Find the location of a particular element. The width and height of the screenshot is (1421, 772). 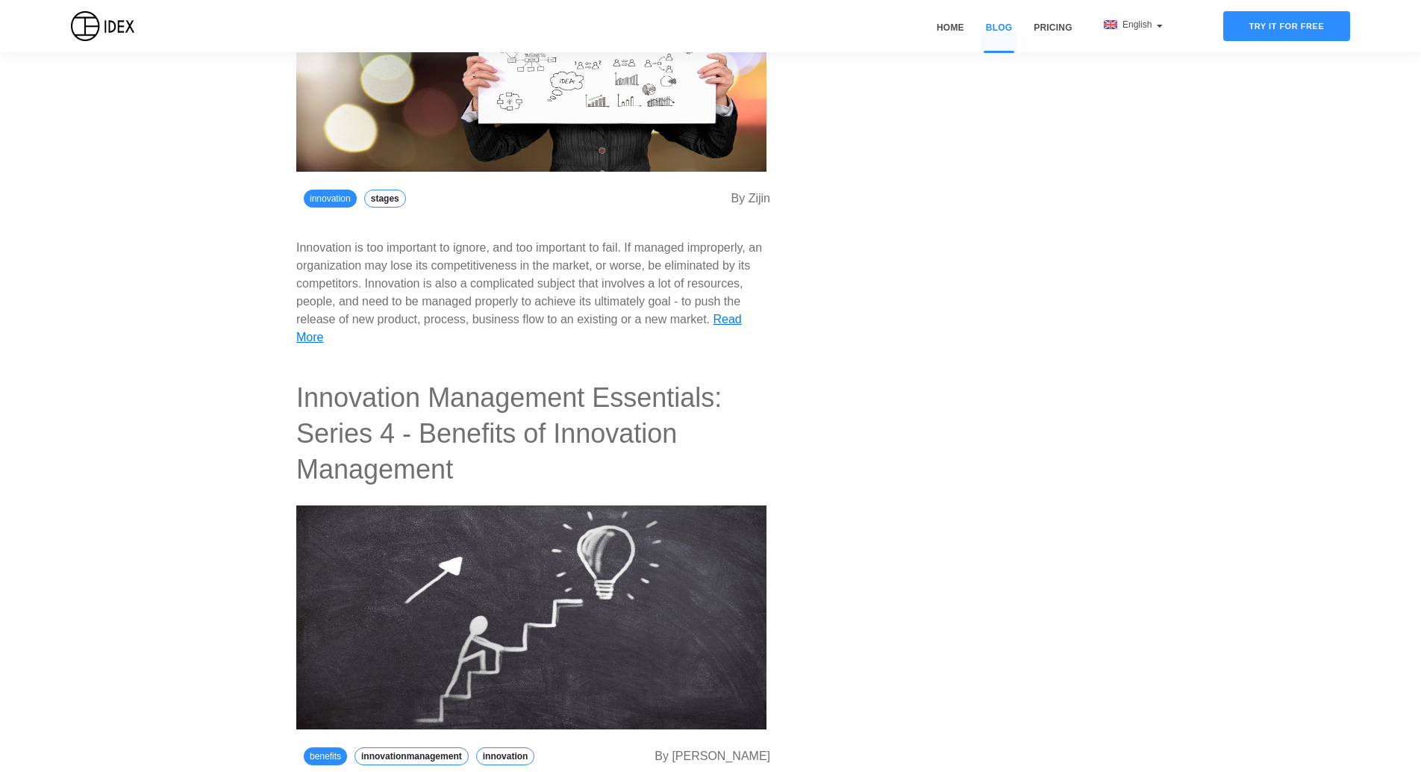

a: Blog is located at coordinates (998, 37).